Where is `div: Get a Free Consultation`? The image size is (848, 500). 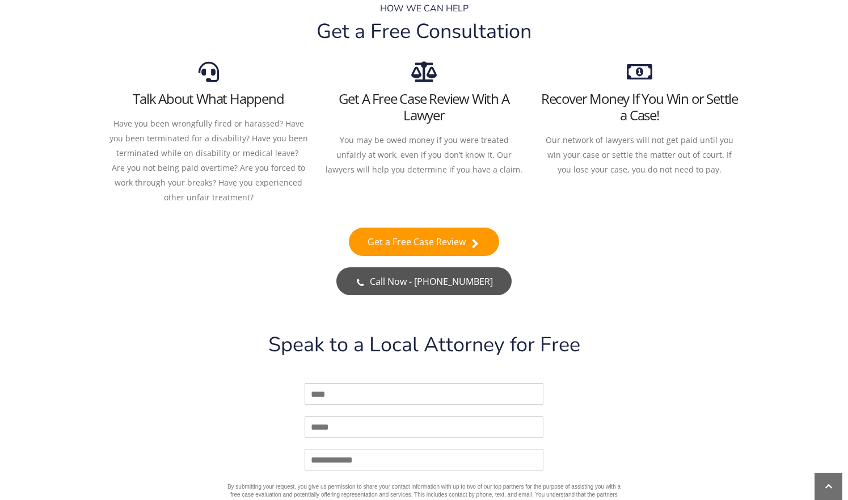 div: Get a Free Consultation is located at coordinates (424, 36).